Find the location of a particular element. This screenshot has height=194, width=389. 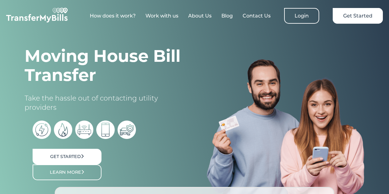

a: Contact Us is located at coordinates (256, 16).